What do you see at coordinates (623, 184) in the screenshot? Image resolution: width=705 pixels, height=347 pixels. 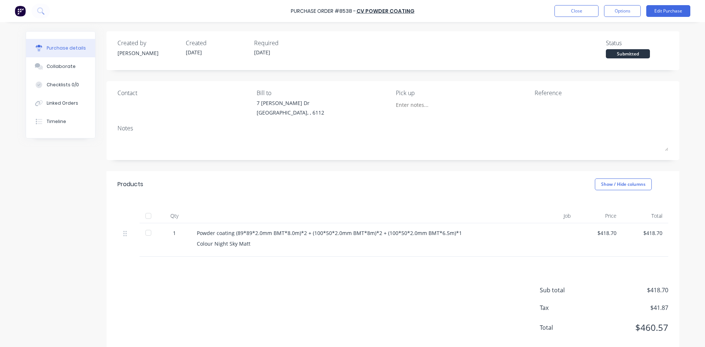 I see `button: Show / Hide columns` at bounding box center [623, 184].